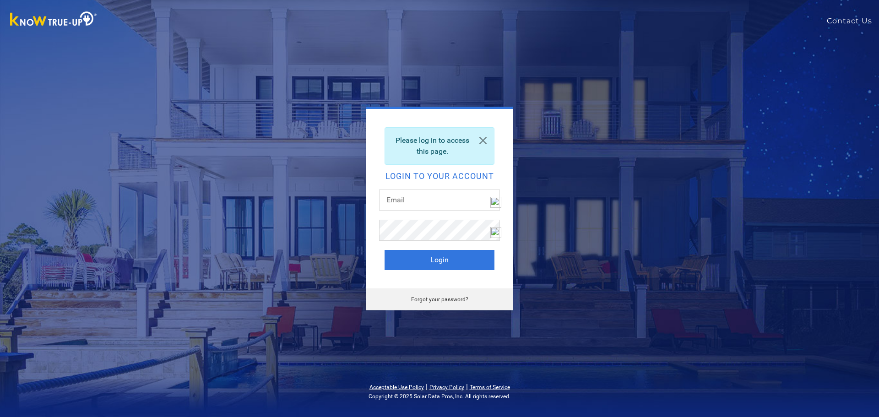  What do you see at coordinates (440, 260) in the screenshot?
I see `button: Login` at bounding box center [440, 260].